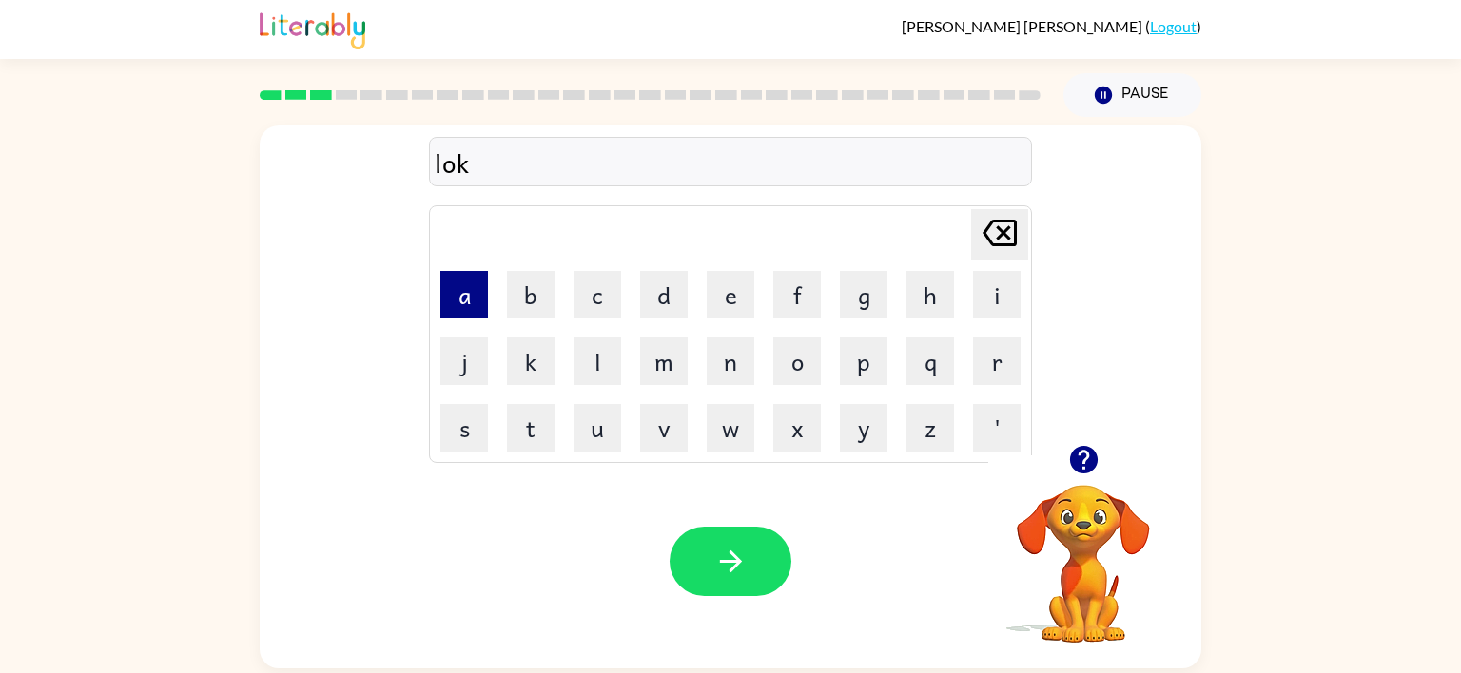  I want to click on button: c, so click(597, 295).